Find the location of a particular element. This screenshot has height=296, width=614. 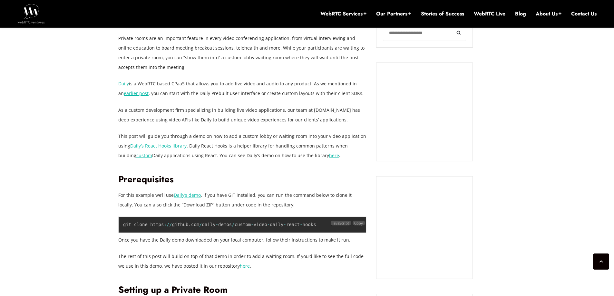

a: Stories of Success is located at coordinates (443, 14).